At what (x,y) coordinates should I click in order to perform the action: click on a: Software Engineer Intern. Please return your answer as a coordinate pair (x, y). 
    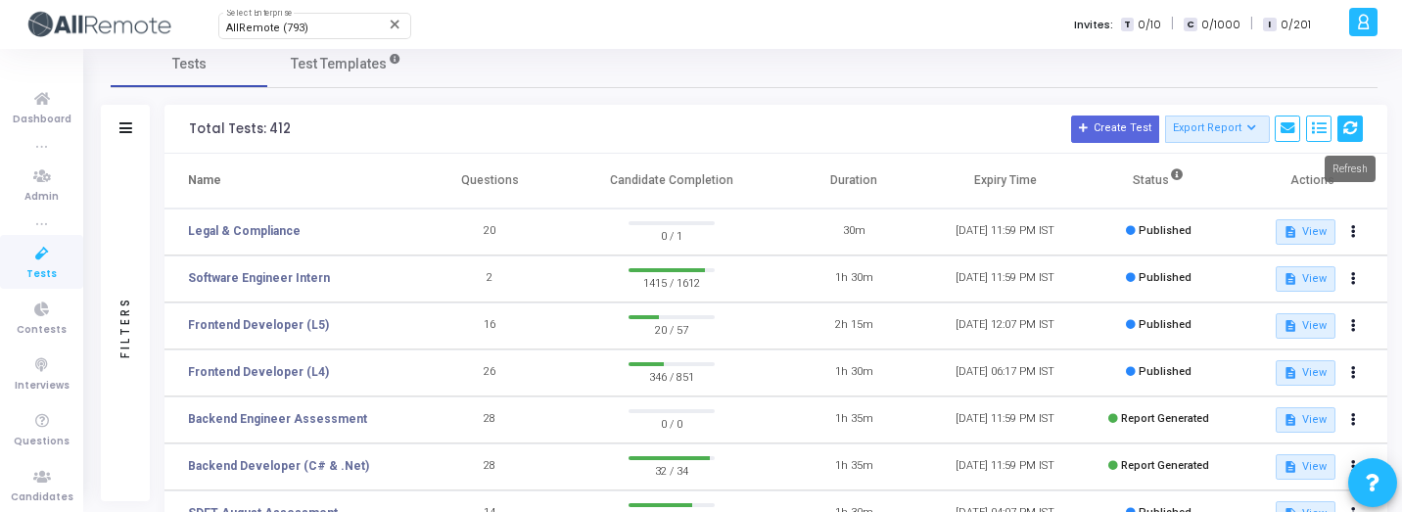
    Looking at the image, I should click on (258, 278).